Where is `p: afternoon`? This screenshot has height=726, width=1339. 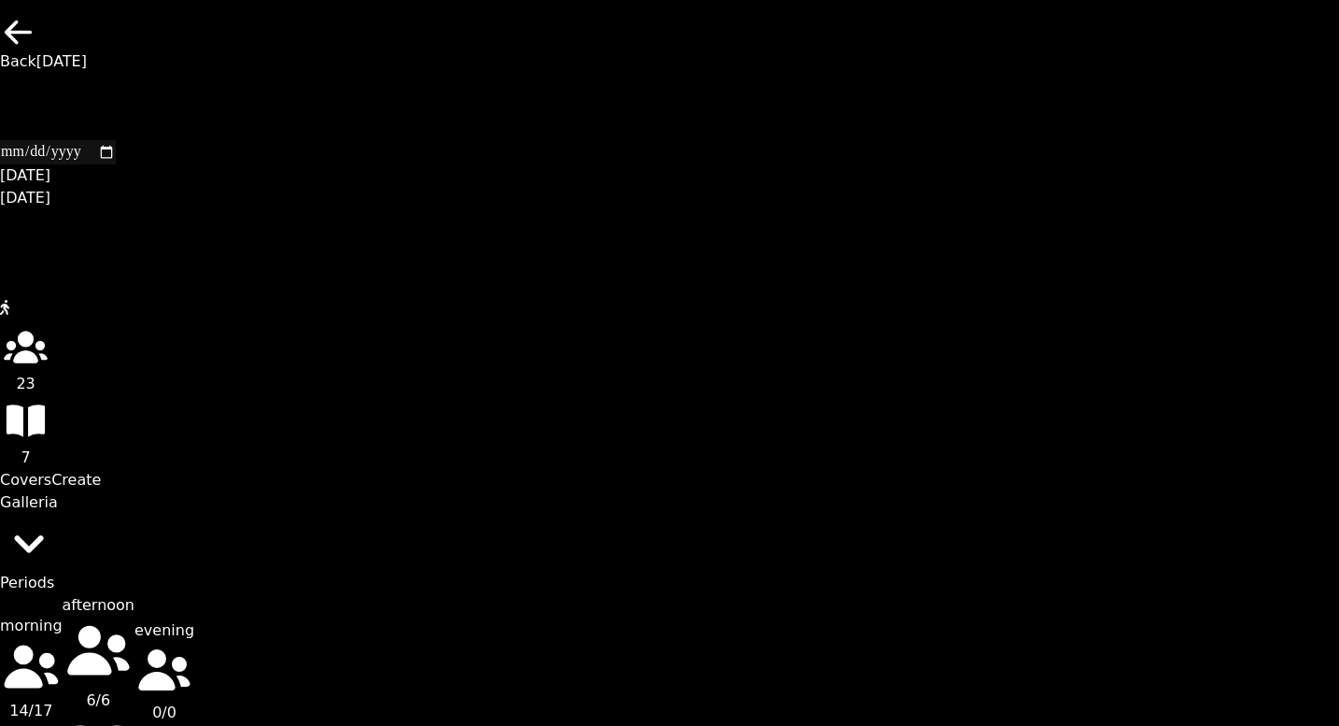 p: afternoon is located at coordinates (98, 605).